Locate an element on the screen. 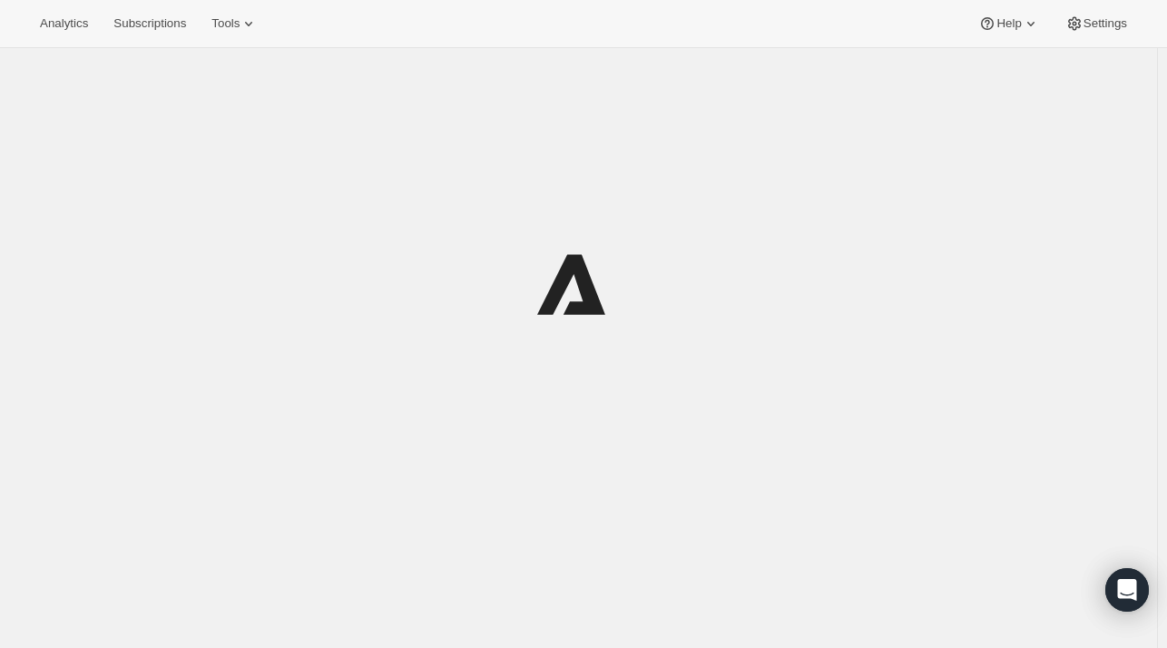 The height and width of the screenshot is (648, 1167). span: Settings is located at coordinates (1105, 24).